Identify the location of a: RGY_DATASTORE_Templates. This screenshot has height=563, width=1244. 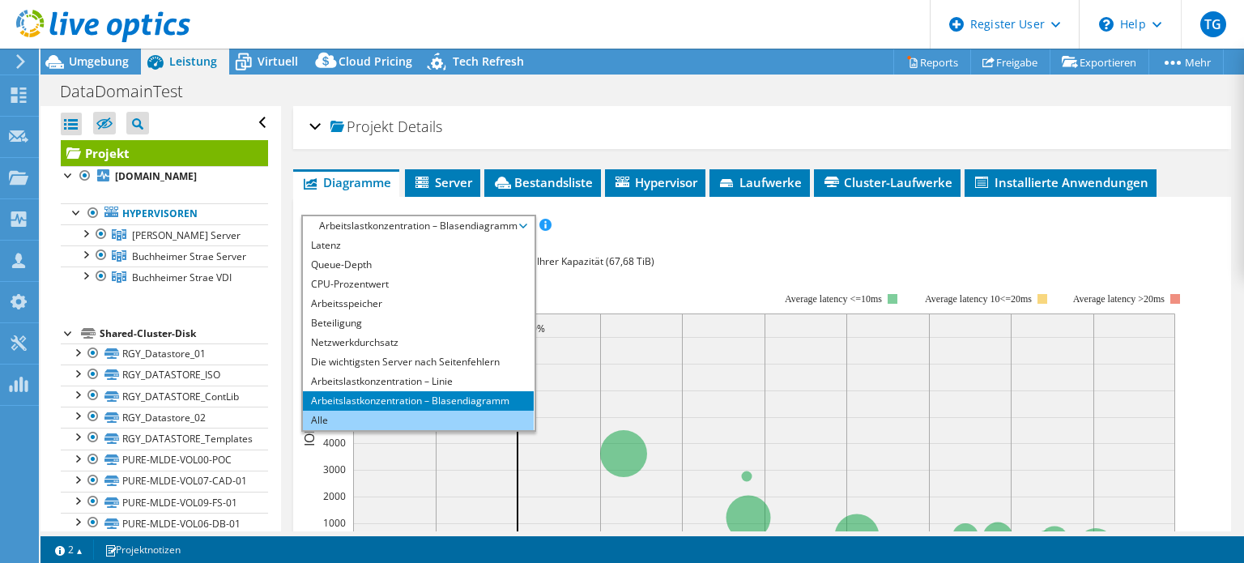
(164, 438).